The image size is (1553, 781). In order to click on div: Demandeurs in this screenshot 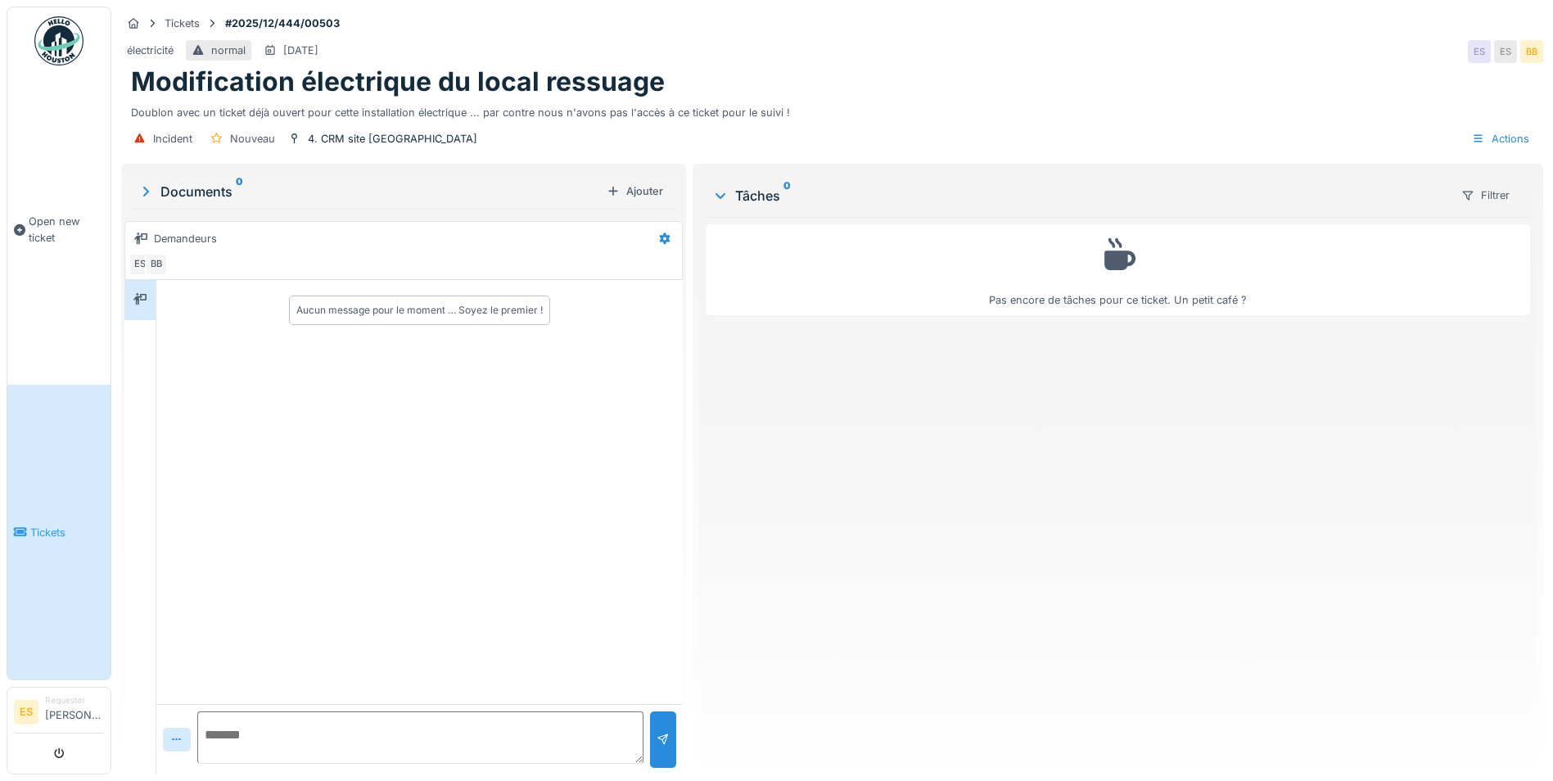, I will do `click(185, 238)`.